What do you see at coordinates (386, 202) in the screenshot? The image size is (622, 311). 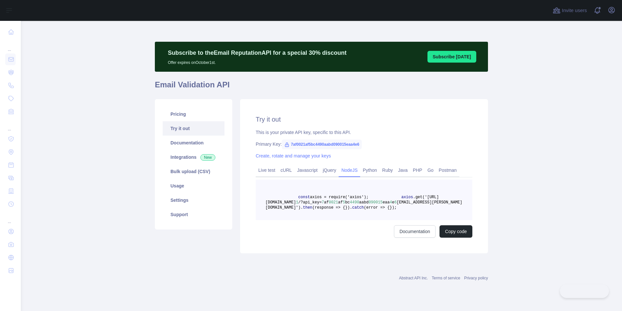 I see `span: eaa` at bounding box center [386, 202].